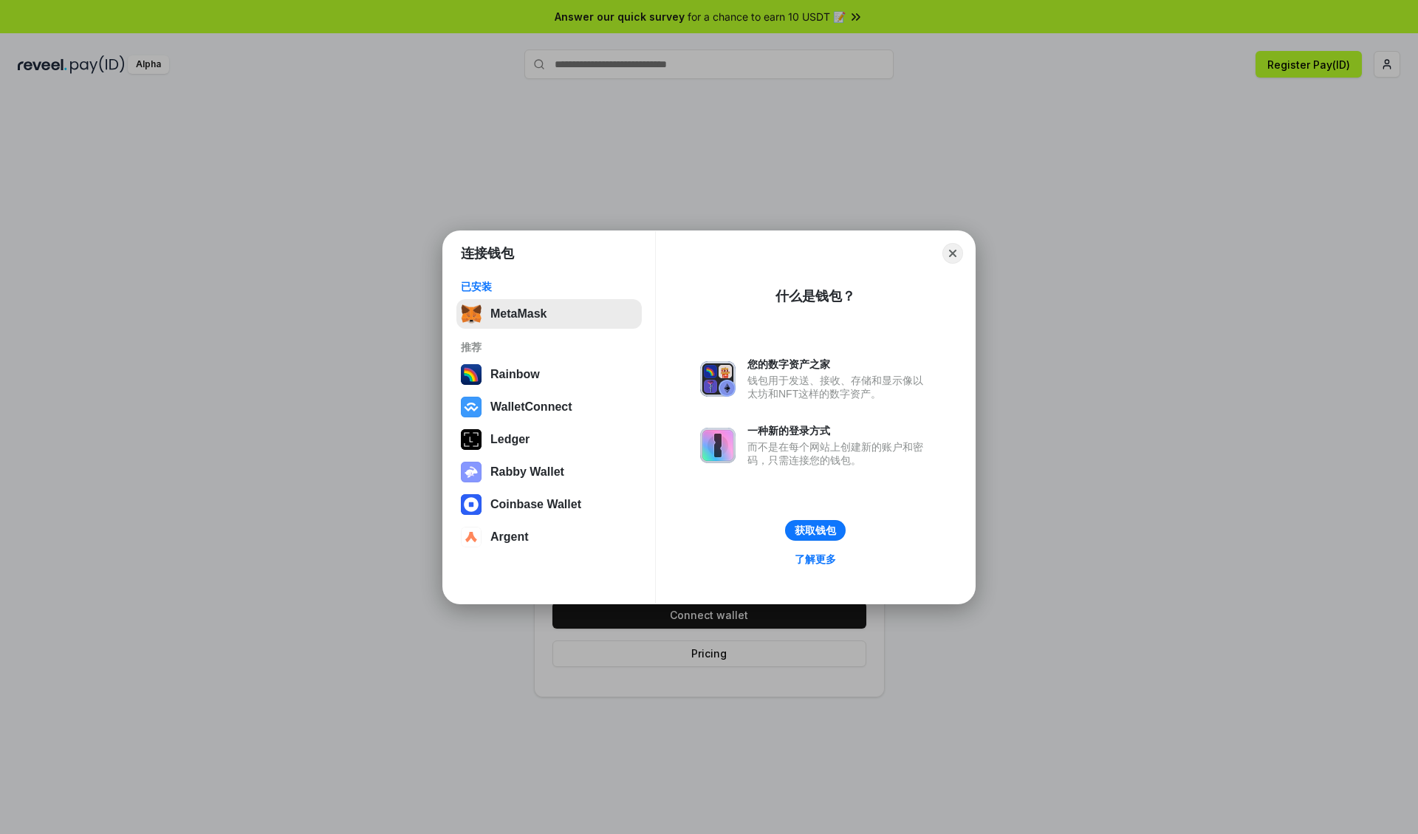 This screenshot has height=834, width=1418. Describe the element at coordinates (549, 347) in the screenshot. I see `div: 推荐` at that location.